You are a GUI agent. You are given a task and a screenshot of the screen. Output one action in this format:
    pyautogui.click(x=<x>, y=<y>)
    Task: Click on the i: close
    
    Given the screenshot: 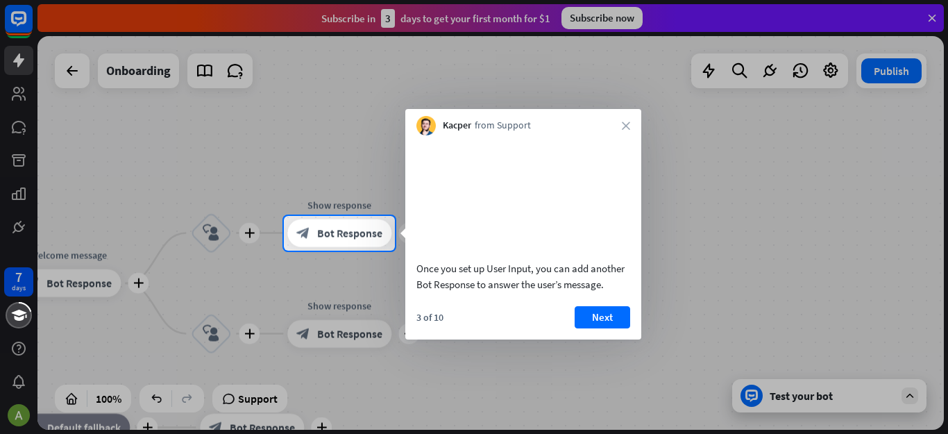 What is the action you would take?
    pyautogui.click(x=626, y=126)
    